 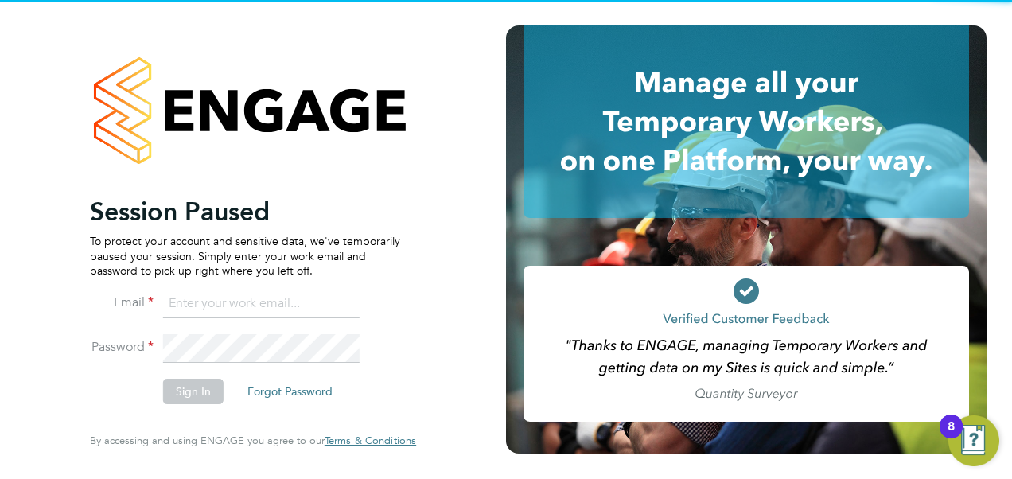 What do you see at coordinates (122, 347) in the screenshot?
I see `label: Password` at bounding box center [122, 347].